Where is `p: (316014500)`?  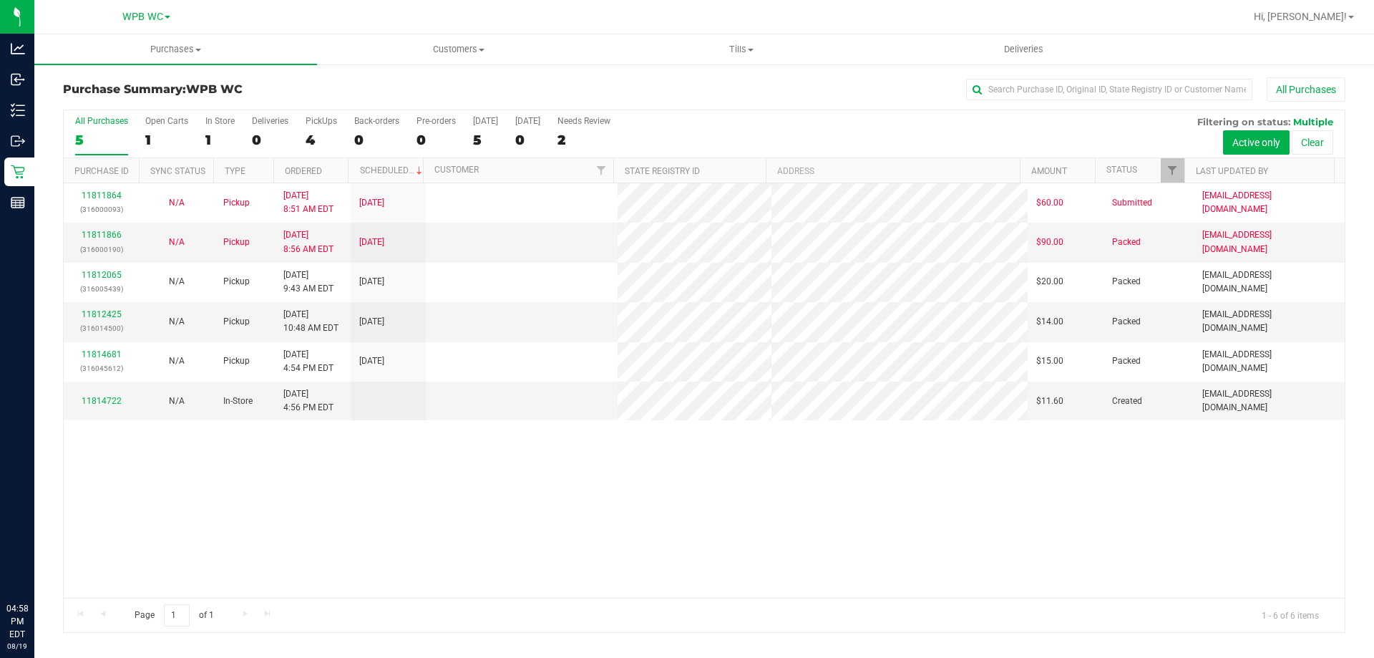
p: (316014500) is located at coordinates (101, 328).